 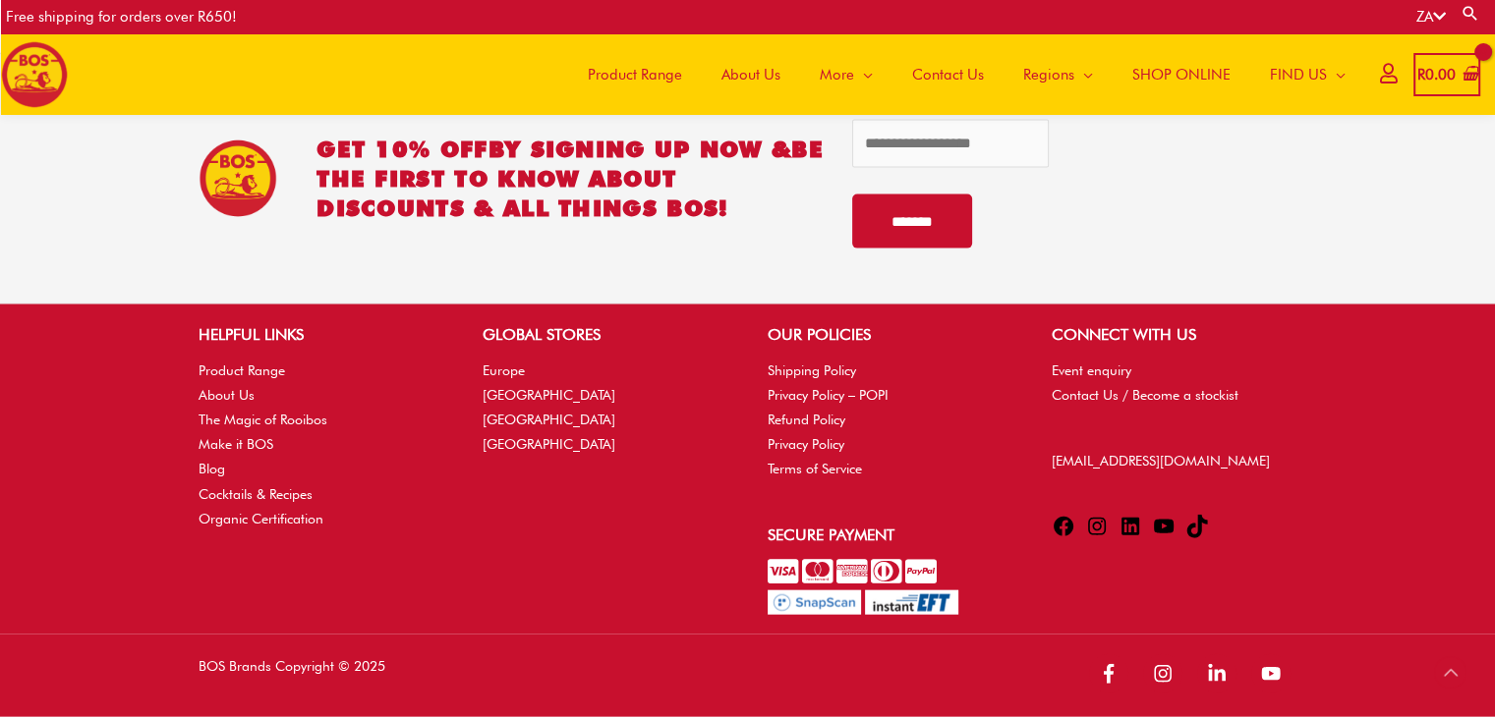 What do you see at coordinates (1436, 75) in the screenshot?
I see `bdi: 0.00` at bounding box center [1436, 75].